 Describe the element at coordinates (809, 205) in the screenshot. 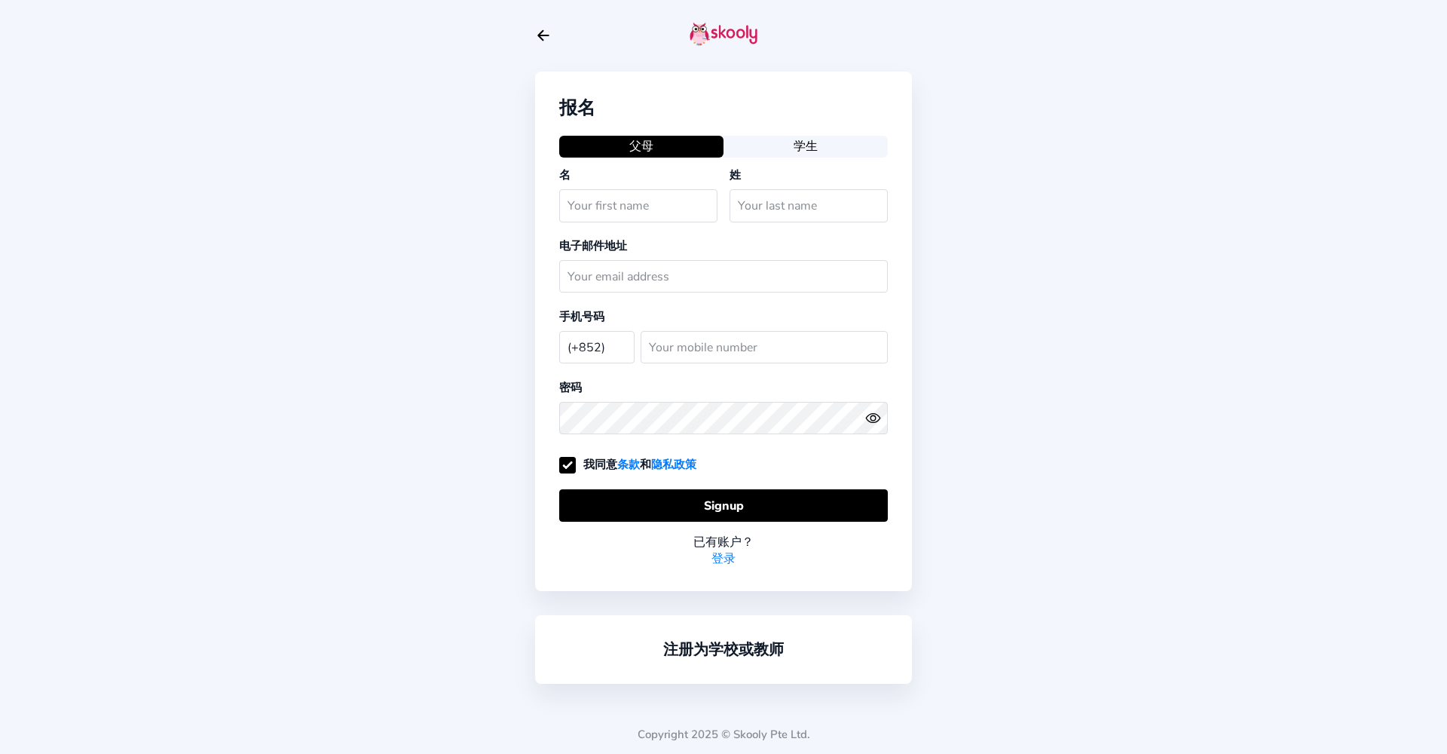

I see `input: Your last name` at that location.